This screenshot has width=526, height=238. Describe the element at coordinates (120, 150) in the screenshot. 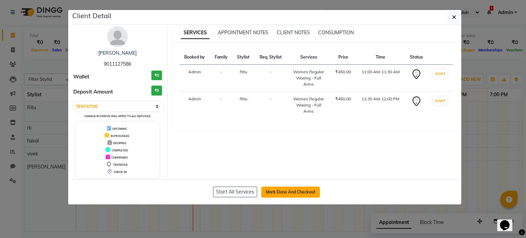

I see `span: COMPLETED` at that location.